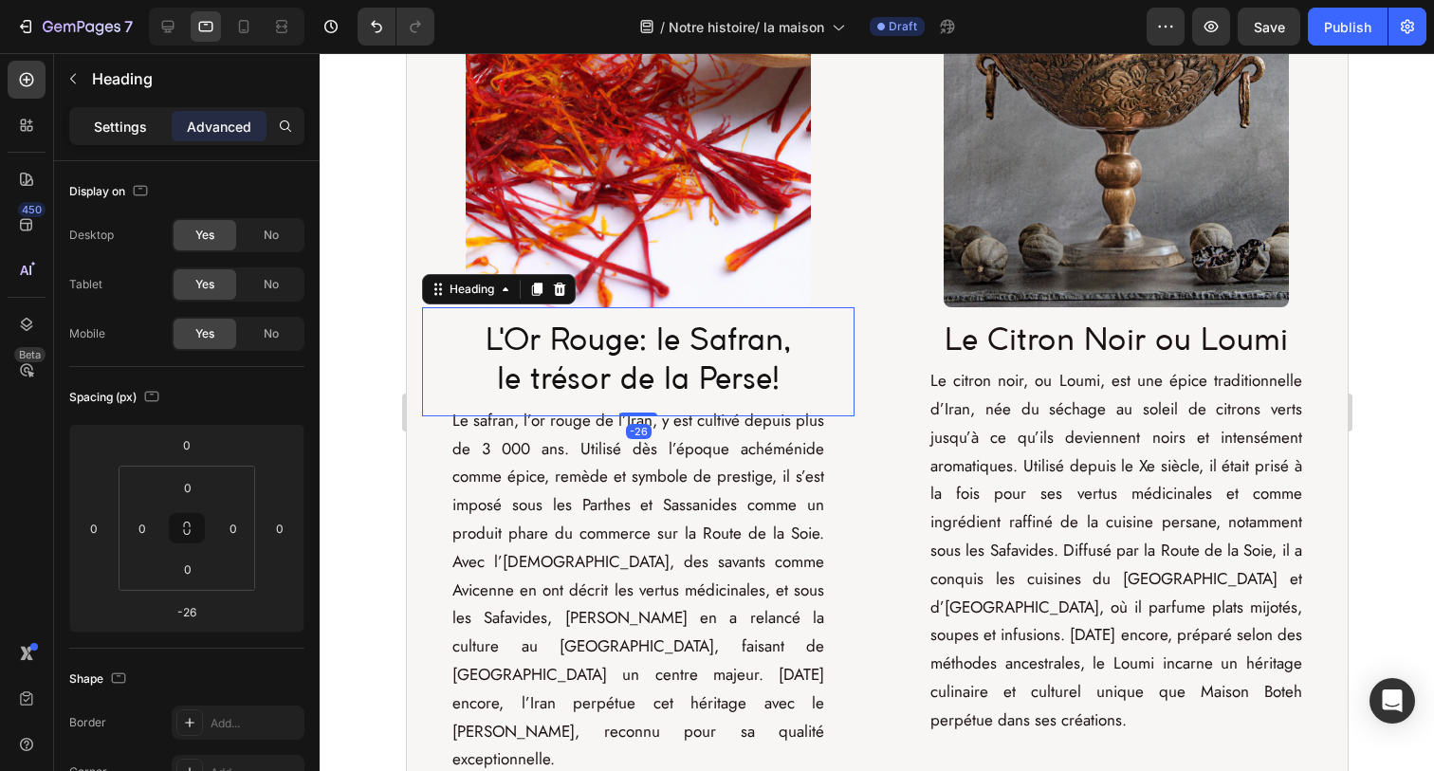 The image size is (1434, 771). Describe the element at coordinates (219, 126) in the screenshot. I see `p: Advanced` at that location.